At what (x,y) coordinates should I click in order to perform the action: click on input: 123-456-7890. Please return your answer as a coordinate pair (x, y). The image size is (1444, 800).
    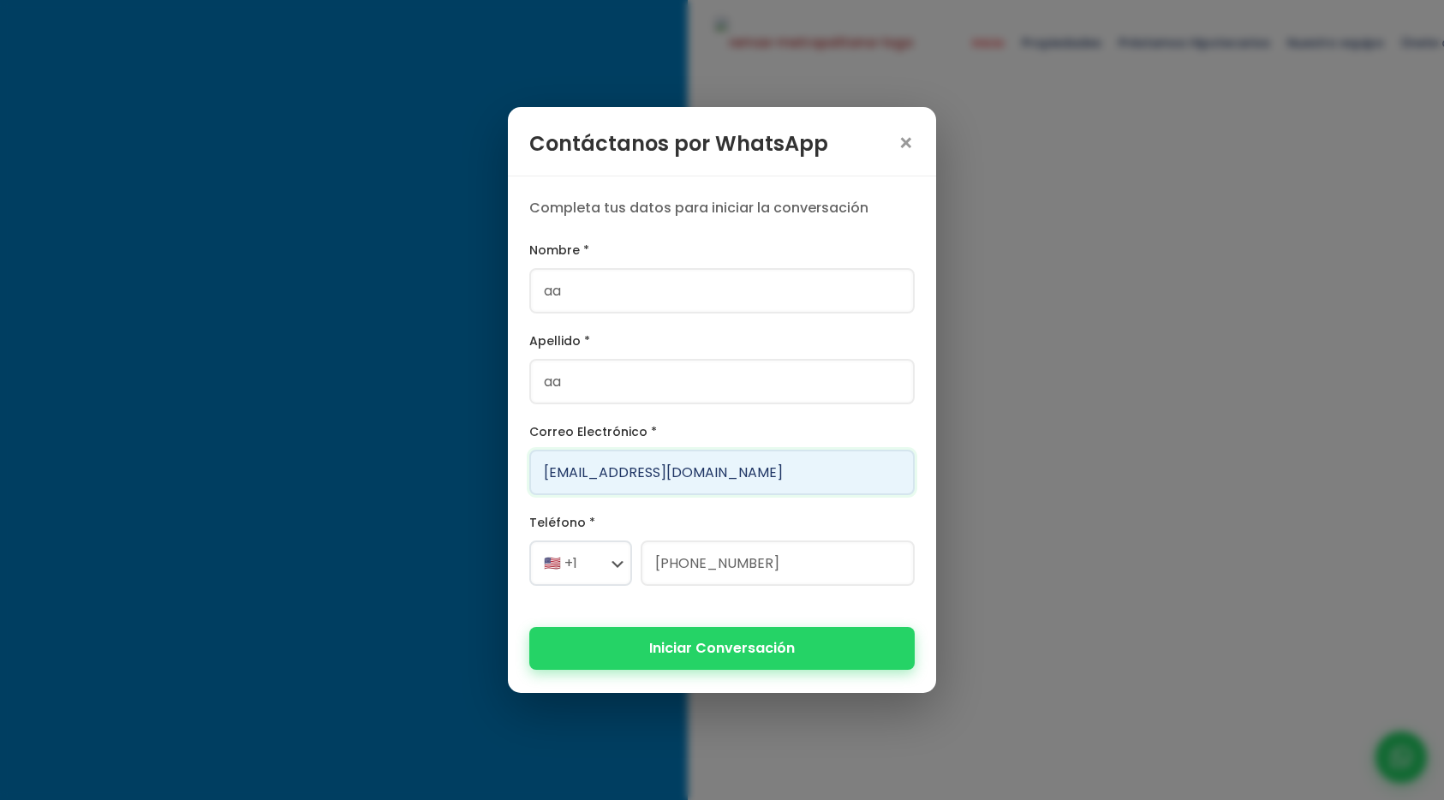
    Looking at the image, I should click on (778, 563).